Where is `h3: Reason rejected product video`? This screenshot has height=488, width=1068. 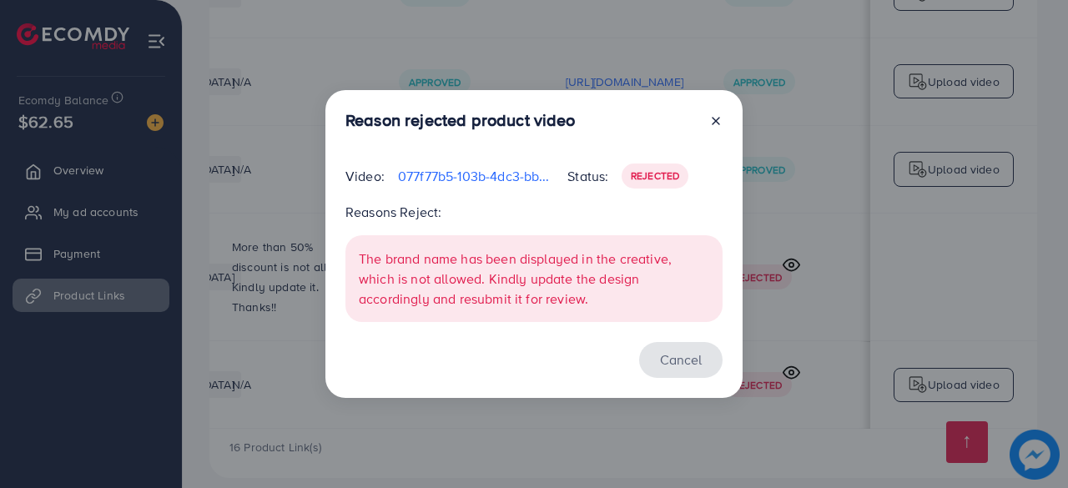
h3: Reason rejected product video is located at coordinates (460, 120).